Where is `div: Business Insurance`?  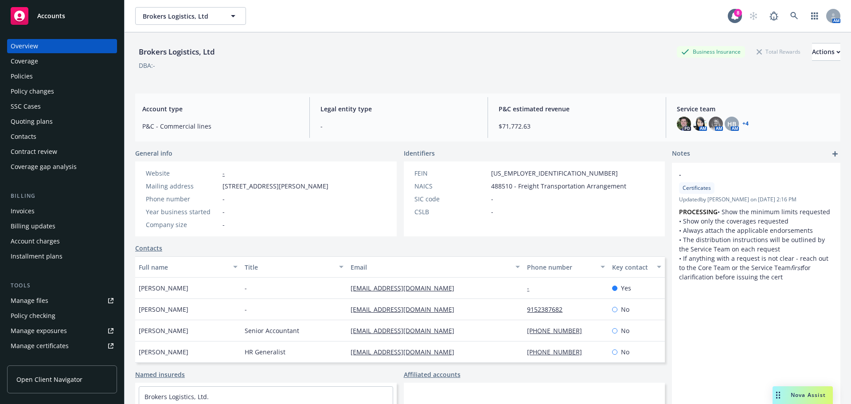 div: Business Insurance is located at coordinates (711, 51).